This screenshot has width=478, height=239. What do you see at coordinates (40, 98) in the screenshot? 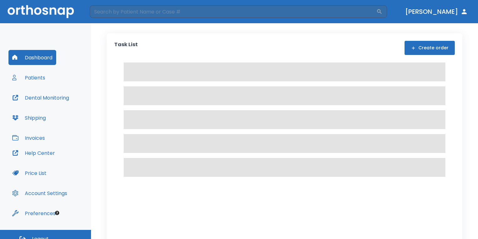
I see `a: Dental Monitoring` at bounding box center [40, 98].